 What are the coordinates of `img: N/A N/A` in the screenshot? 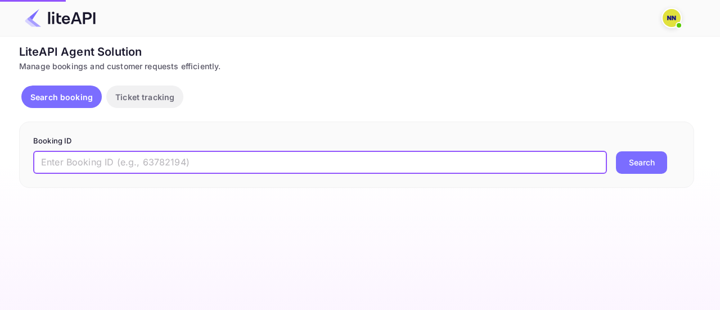 It's located at (672, 18).